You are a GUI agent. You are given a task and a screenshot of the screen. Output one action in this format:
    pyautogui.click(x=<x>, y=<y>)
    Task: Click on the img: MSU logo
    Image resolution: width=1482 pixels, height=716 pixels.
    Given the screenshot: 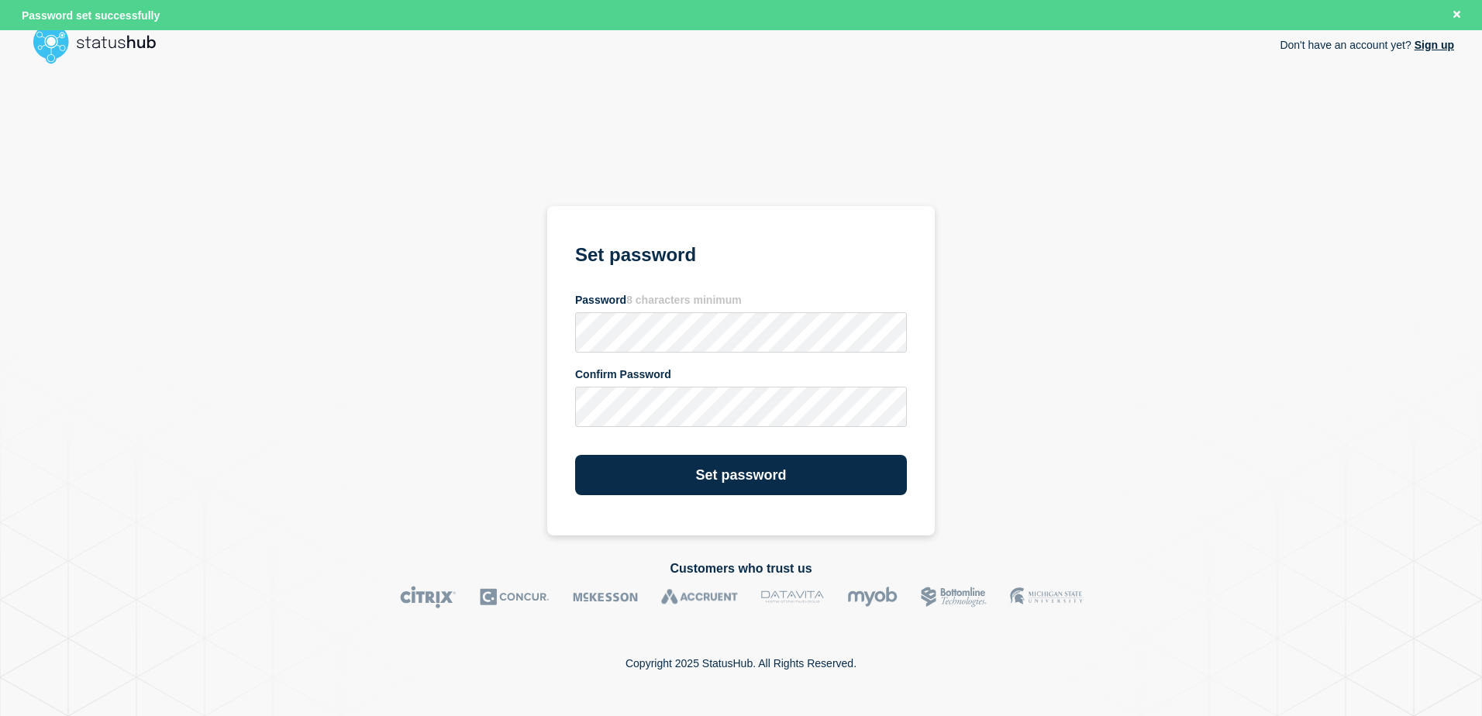 What is the action you would take?
    pyautogui.click(x=1046, y=597)
    